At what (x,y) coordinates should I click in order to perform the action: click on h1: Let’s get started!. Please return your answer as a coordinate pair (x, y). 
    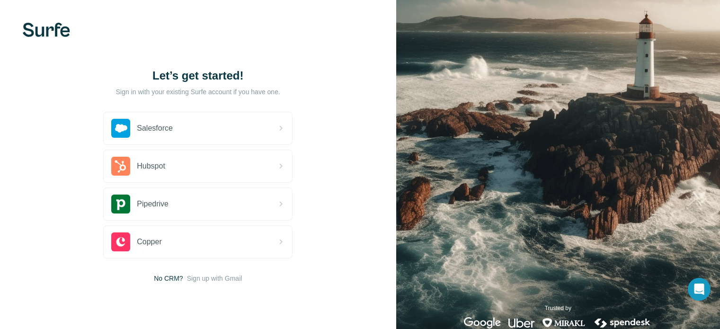
    Looking at the image, I should click on (198, 76).